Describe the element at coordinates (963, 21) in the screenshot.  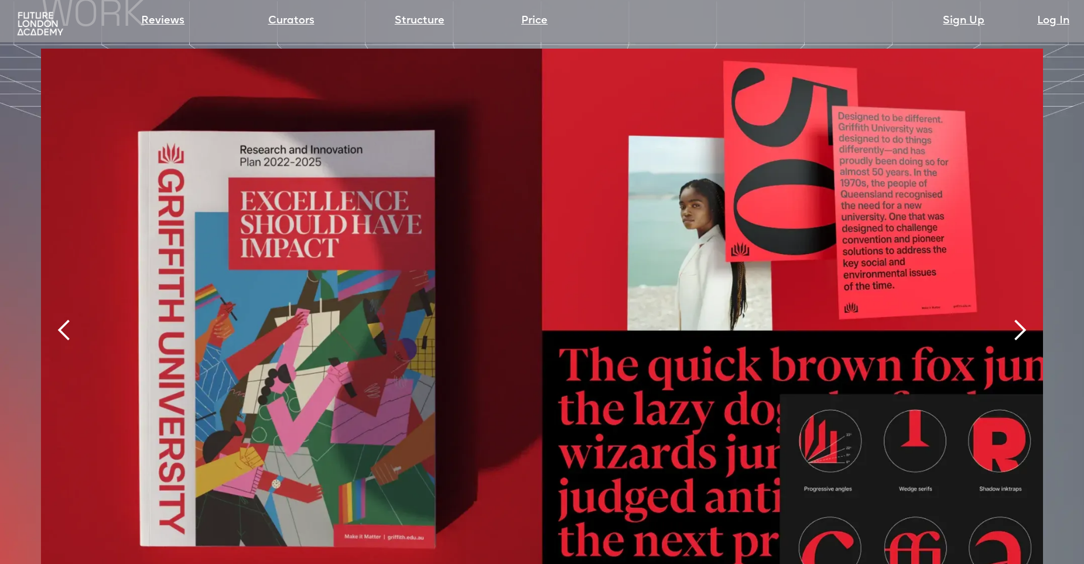
I see `a: Sign Up` at that location.